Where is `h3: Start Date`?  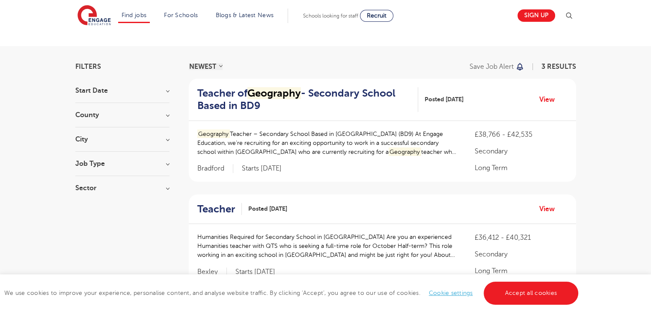 h3: Start Date is located at coordinates (122, 91).